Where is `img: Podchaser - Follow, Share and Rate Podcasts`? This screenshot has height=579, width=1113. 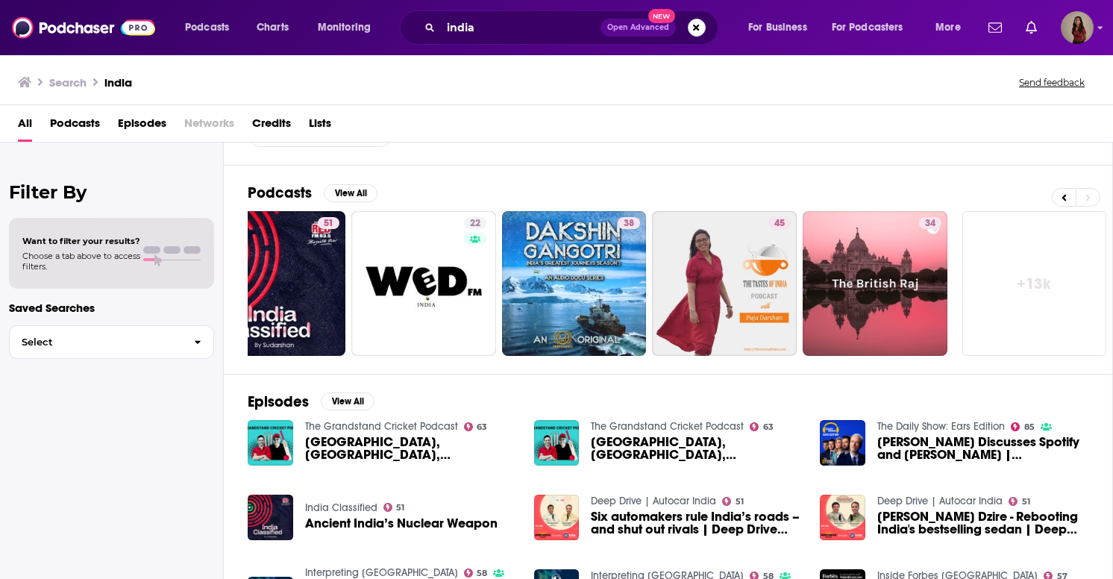
img: Podchaser - Follow, Share and Rate Podcasts is located at coordinates (84, 28).